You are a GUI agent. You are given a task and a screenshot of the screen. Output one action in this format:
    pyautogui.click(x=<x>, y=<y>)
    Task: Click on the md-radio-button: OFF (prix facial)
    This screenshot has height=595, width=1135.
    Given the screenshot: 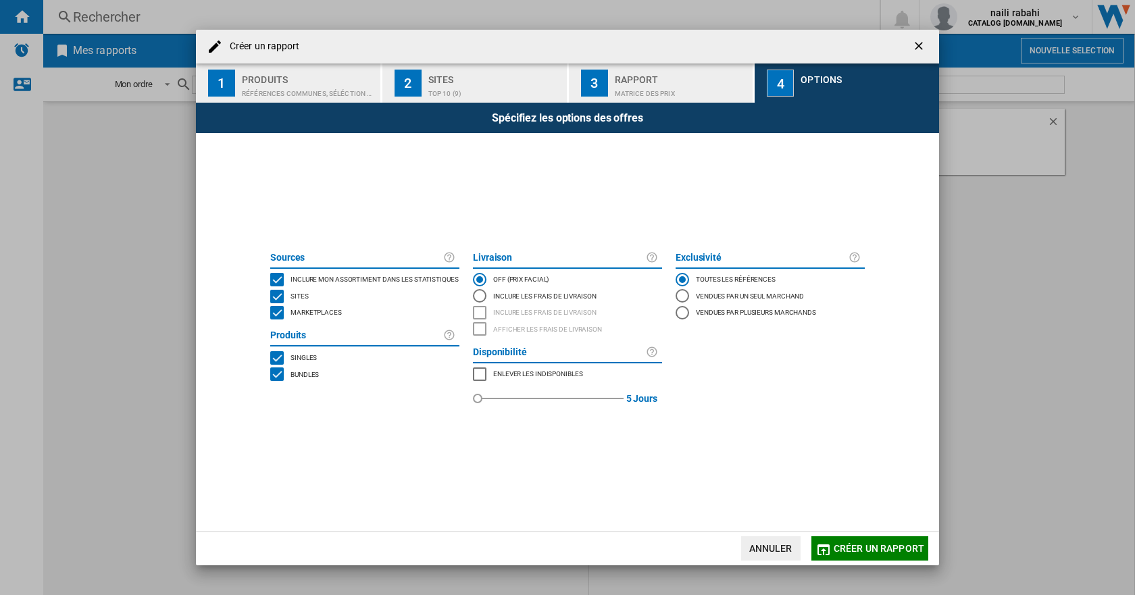 What is the action you would take?
    pyautogui.click(x=568, y=280)
    